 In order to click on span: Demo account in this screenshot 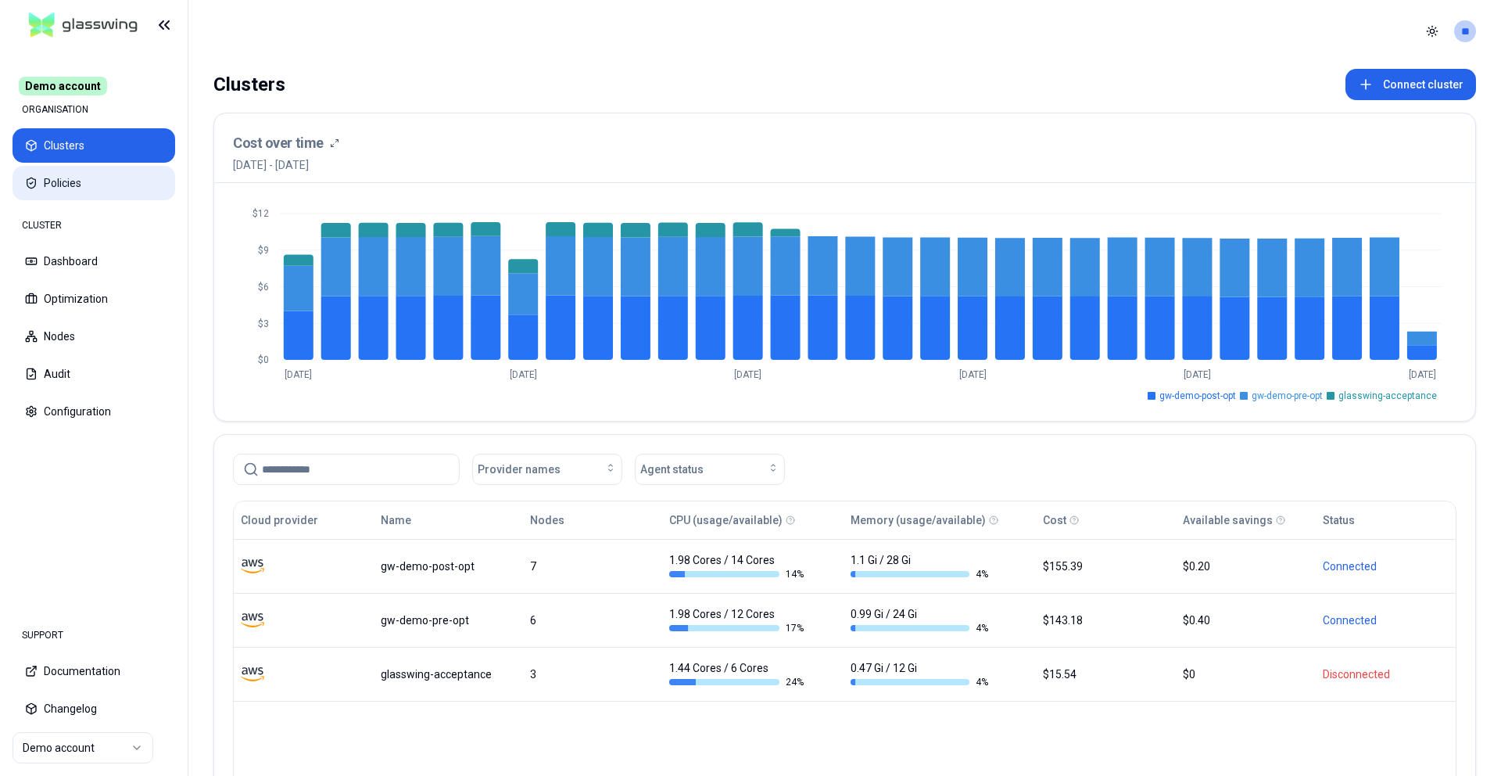, I will do `click(63, 86)`.